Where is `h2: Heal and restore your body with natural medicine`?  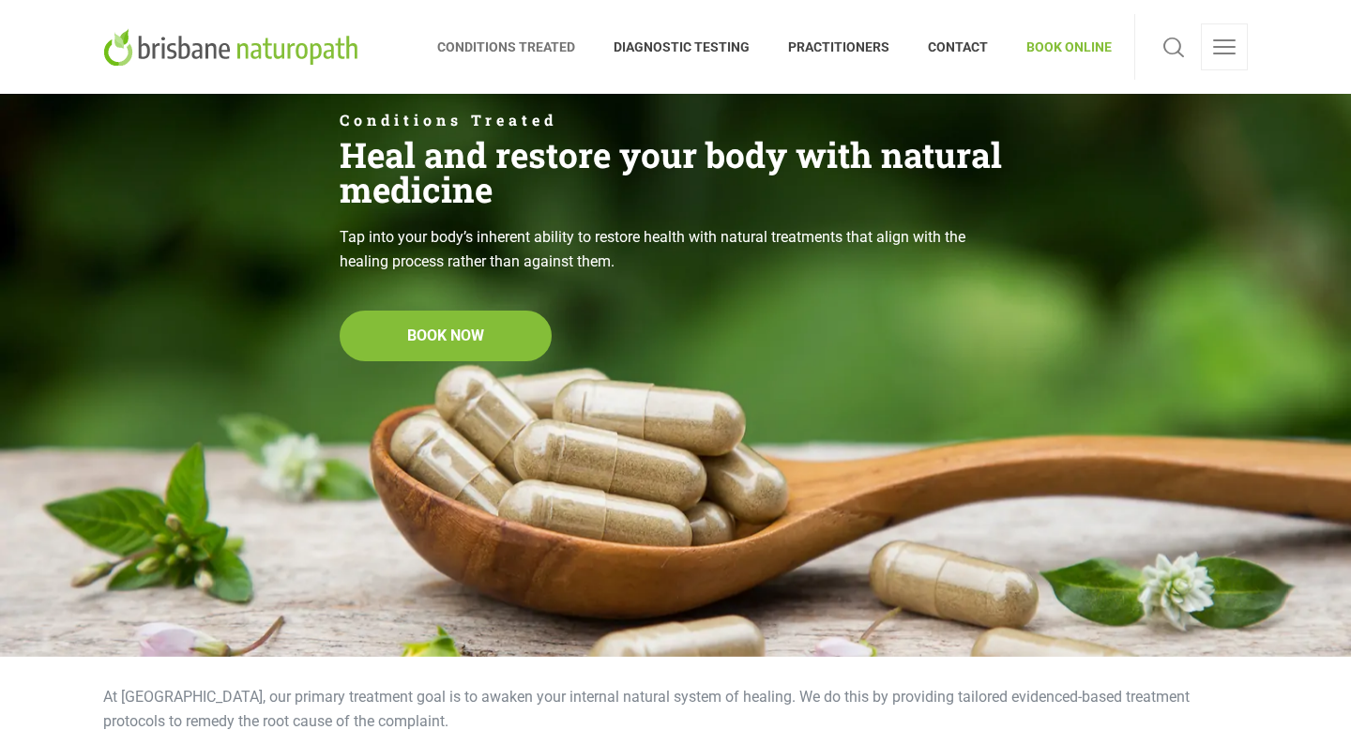 h2: Heal and restore your body with natural medicine is located at coordinates (675, 172).